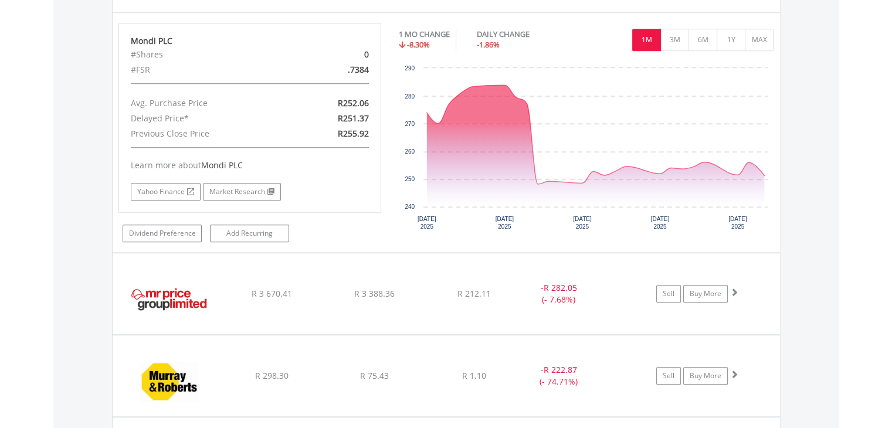 This screenshot has height=428, width=892. I want to click on span: R 298.30, so click(271, 375).